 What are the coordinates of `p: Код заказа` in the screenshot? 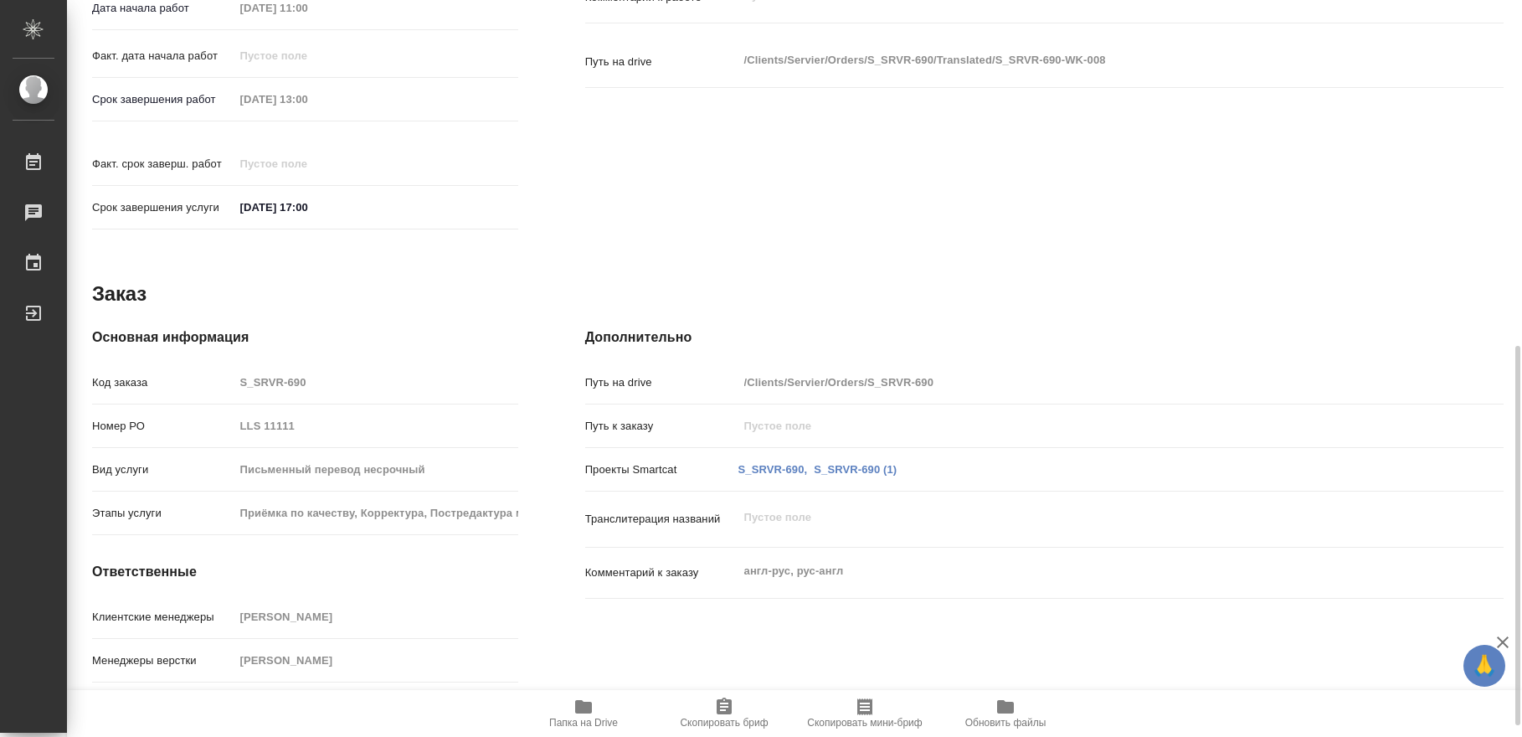 It's located at (163, 383).